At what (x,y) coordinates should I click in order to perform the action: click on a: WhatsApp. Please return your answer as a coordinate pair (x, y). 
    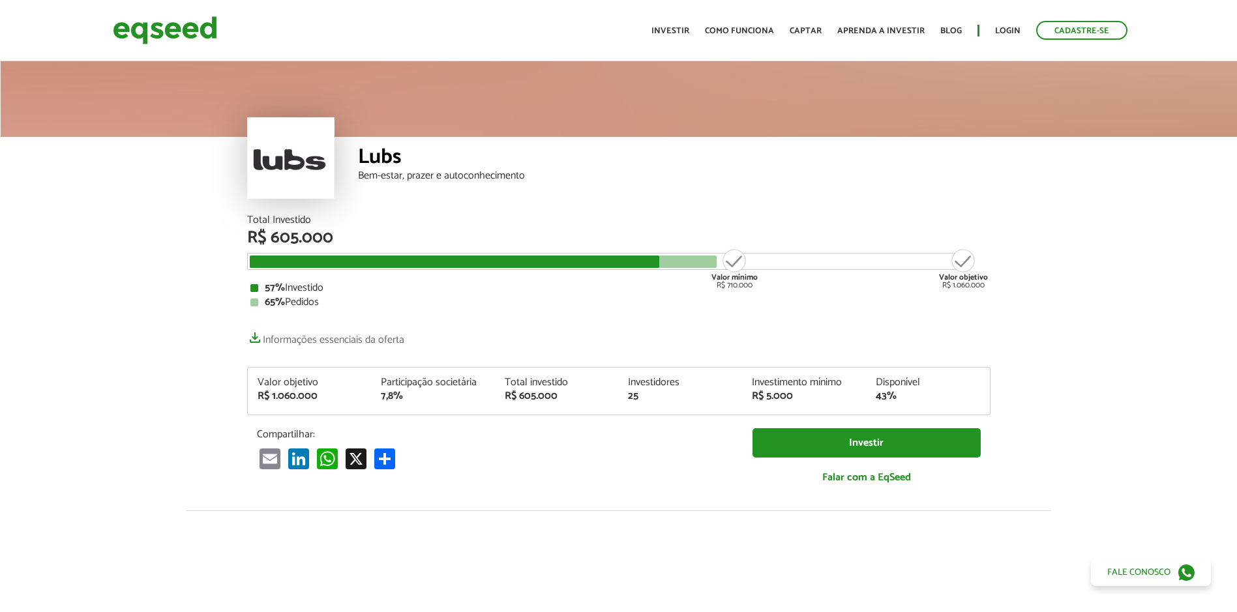
    Looking at the image, I should click on (327, 458).